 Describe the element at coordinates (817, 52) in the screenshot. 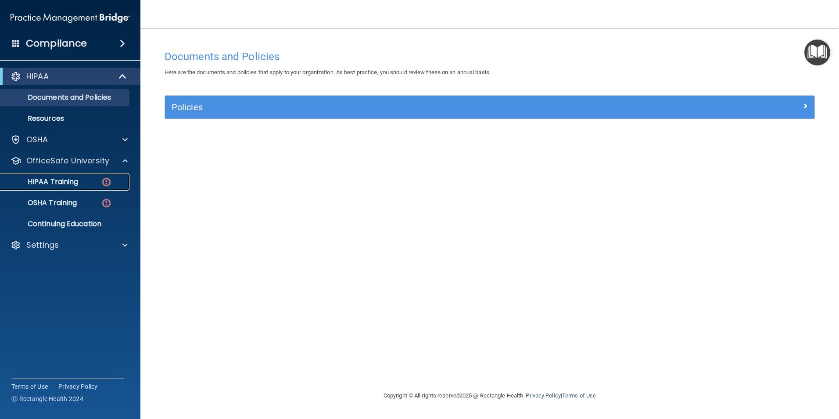

I see `button: Open Resource Center` at that location.